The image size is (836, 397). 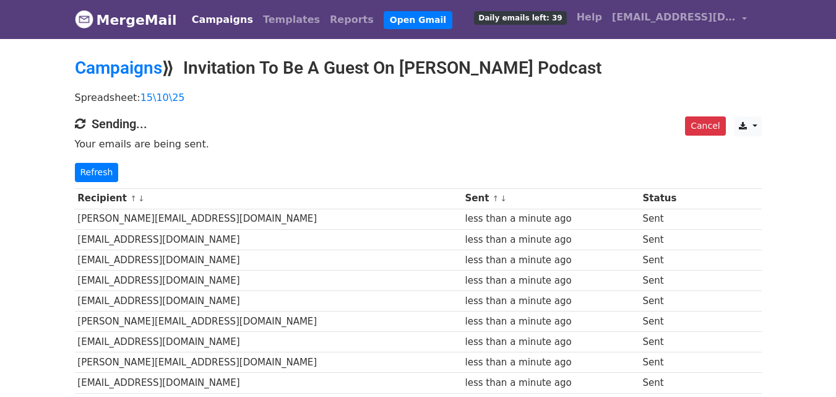 I want to click on p: Spreadsheet:, so click(x=419, y=97).